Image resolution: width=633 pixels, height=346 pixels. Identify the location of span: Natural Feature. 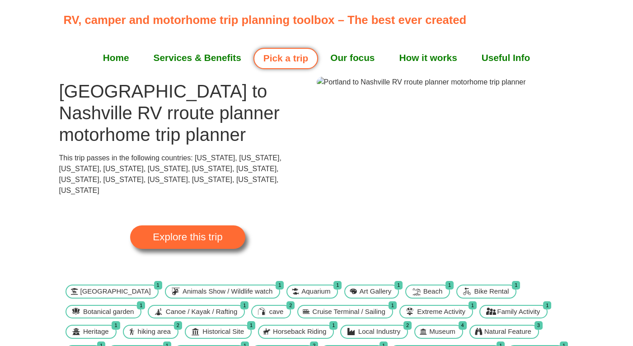
(508, 332).